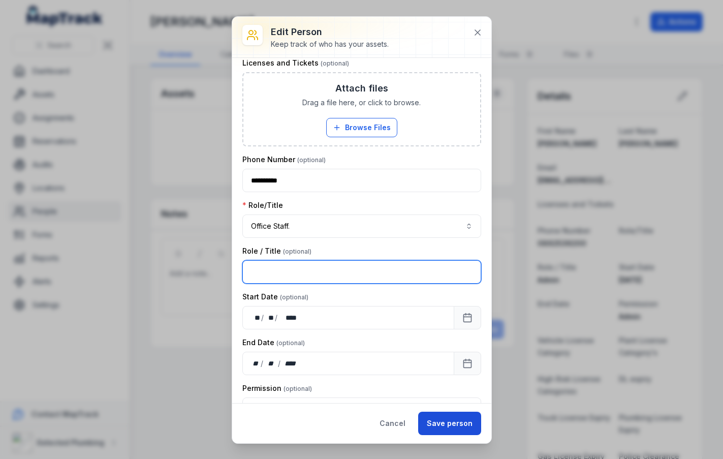 Image resolution: width=723 pixels, height=459 pixels. I want to click on label: Permission, so click(277, 388).